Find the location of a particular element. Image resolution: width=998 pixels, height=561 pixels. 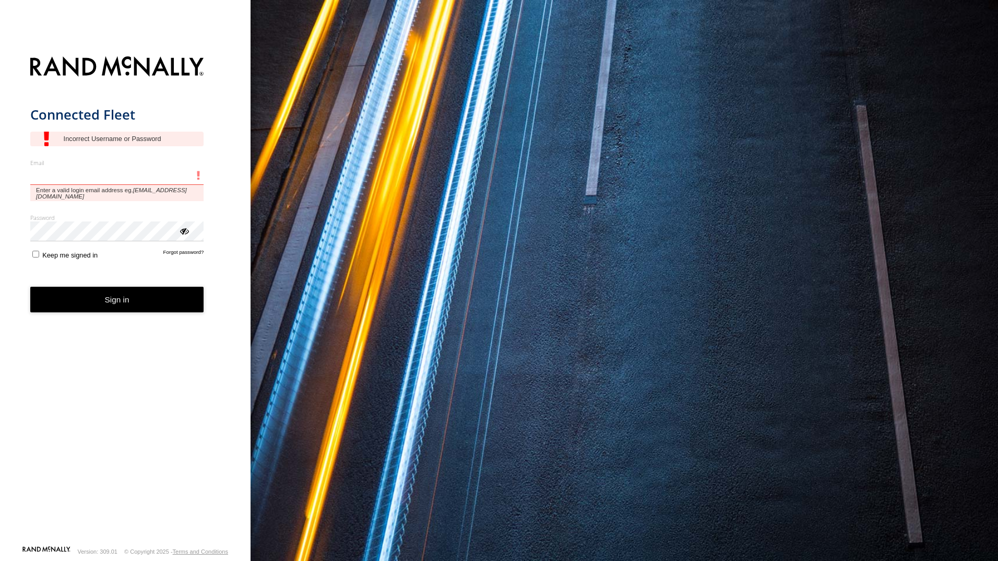

div: ViewPassword is located at coordinates (184, 230).